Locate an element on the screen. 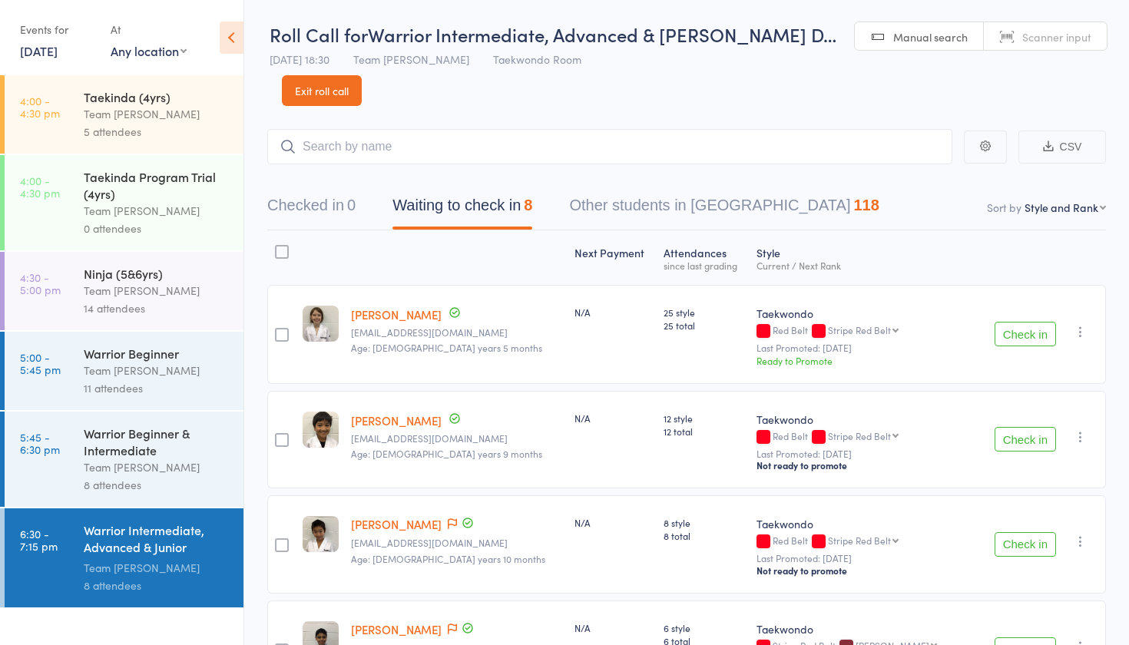 The image size is (1129, 645). button: Checked in0 is located at coordinates (311, 209).